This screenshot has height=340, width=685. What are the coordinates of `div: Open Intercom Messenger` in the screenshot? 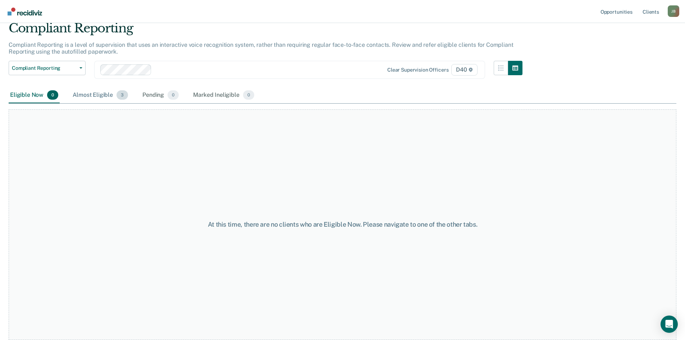 It's located at (670, 324).